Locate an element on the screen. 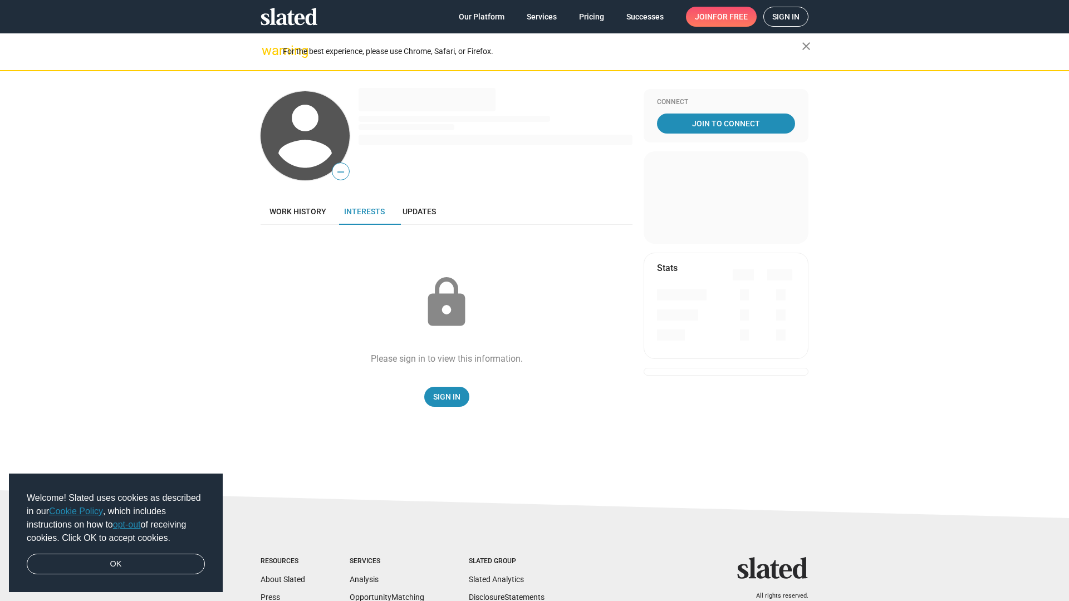 This screenshot has width=1069, height=601. a: opt-out is located at coordinates (127, 524).